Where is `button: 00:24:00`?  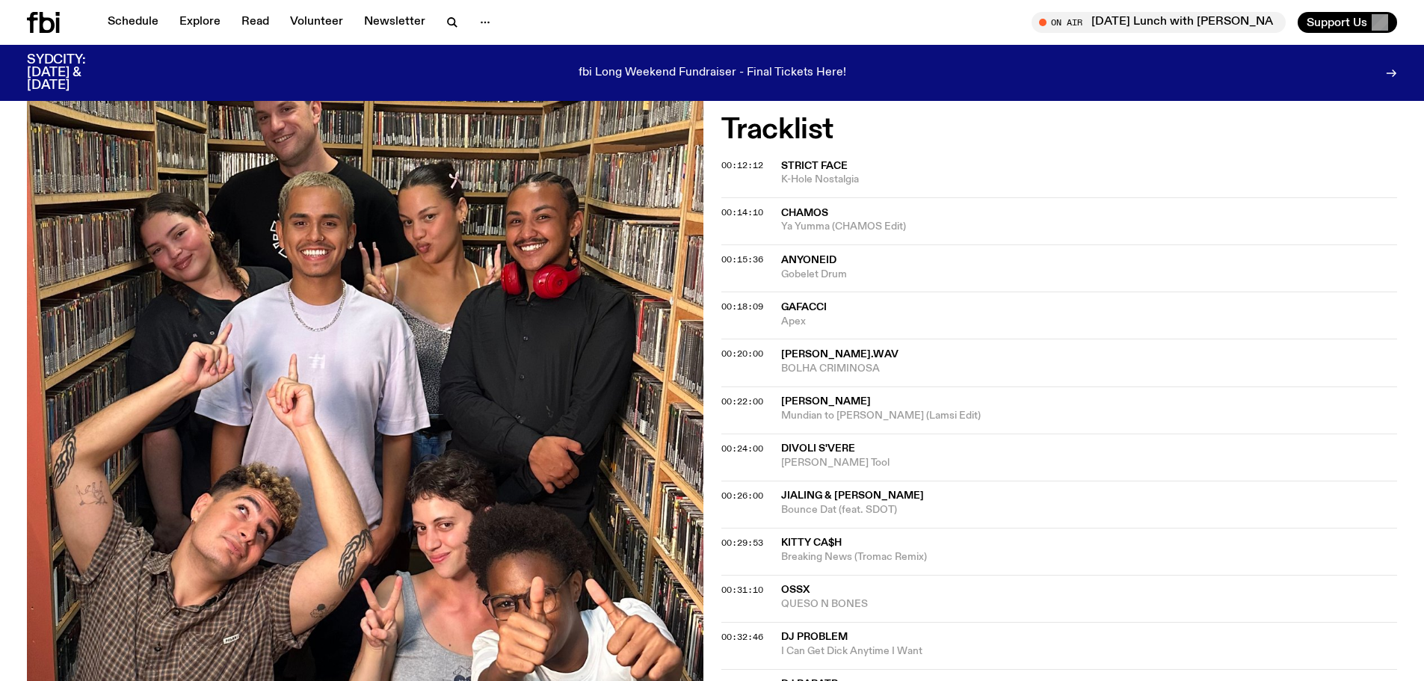 button: 00:24:00 is located at coordinates (743, 449).